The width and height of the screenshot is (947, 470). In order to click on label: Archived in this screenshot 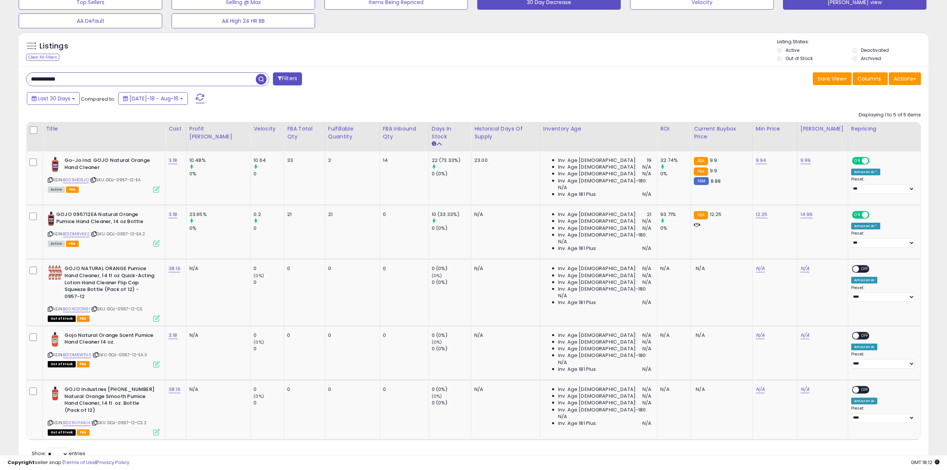, I will do `click(871, 58)`.